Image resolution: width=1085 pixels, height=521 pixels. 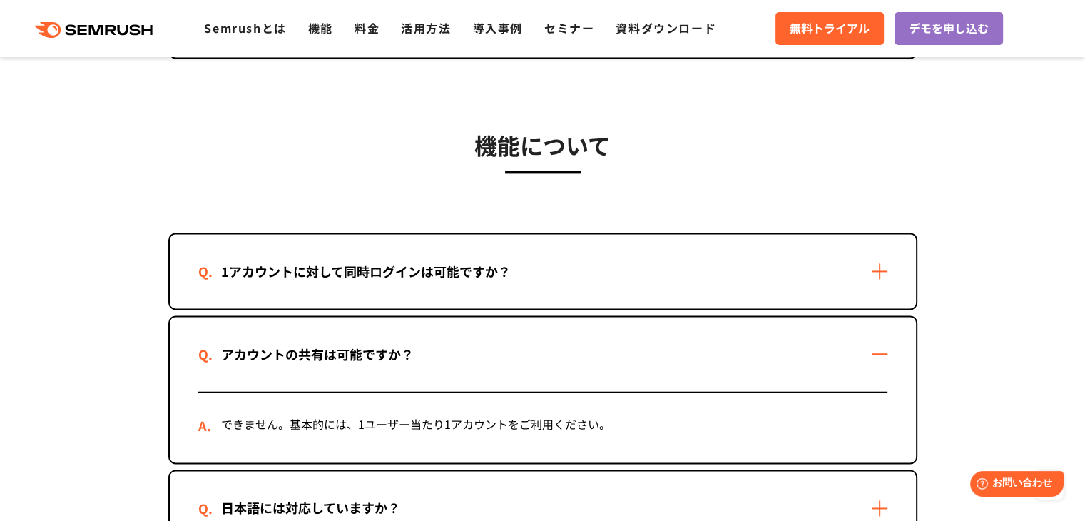 I want to click on a: 料金, so click(x=367, y=28).